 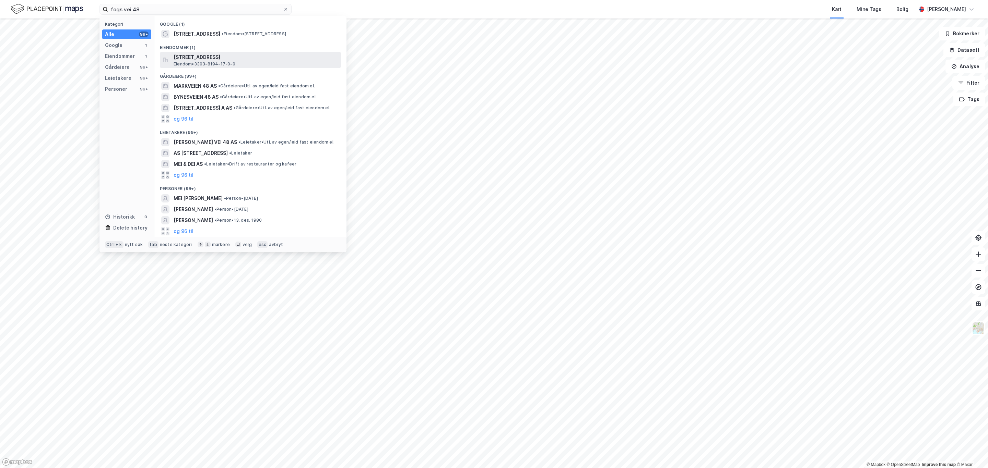 I want to click on div: markere, so click(x=221, y=245).